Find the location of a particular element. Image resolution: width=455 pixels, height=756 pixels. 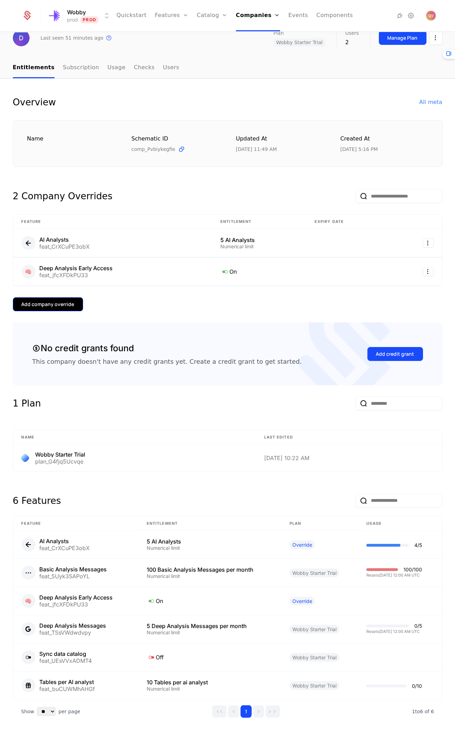

a: Entitlements is located at coordinates (34, 68).